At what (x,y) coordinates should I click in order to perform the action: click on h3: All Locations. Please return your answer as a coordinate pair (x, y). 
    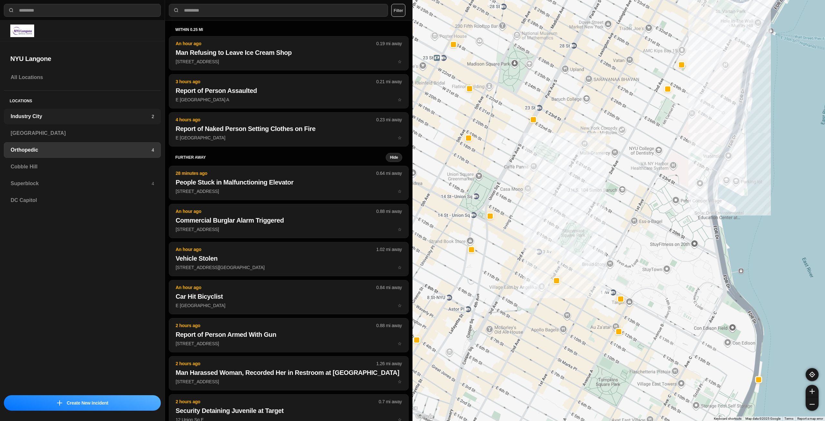
    Looking at the image, I should click on (82, 77).